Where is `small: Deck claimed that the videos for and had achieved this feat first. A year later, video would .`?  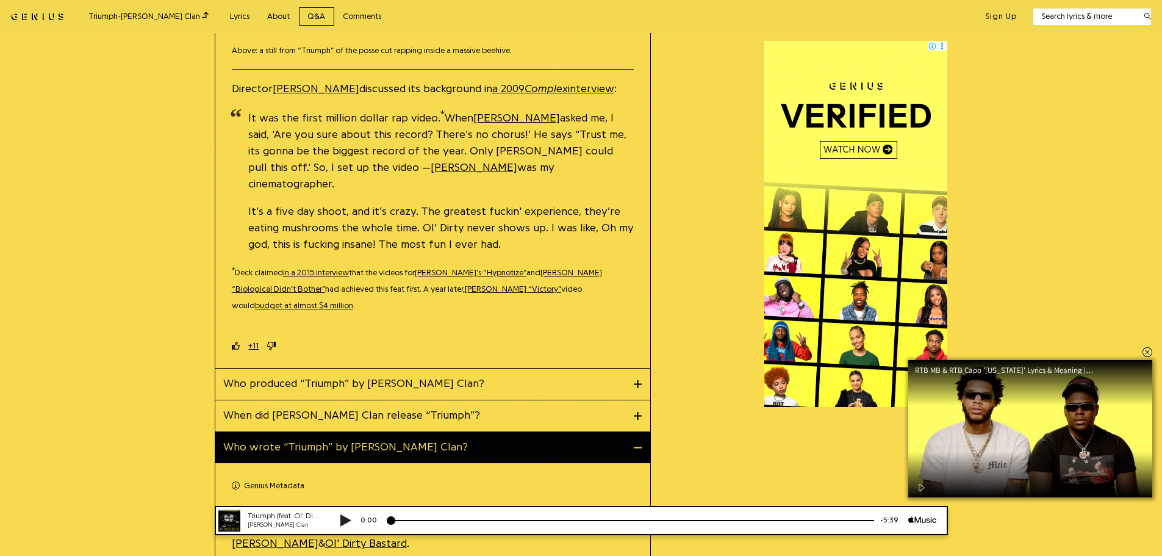
small: Deck claimed that the videos for and had achieved this feat first. A year later, video would . is located at coordinates (416, 288).